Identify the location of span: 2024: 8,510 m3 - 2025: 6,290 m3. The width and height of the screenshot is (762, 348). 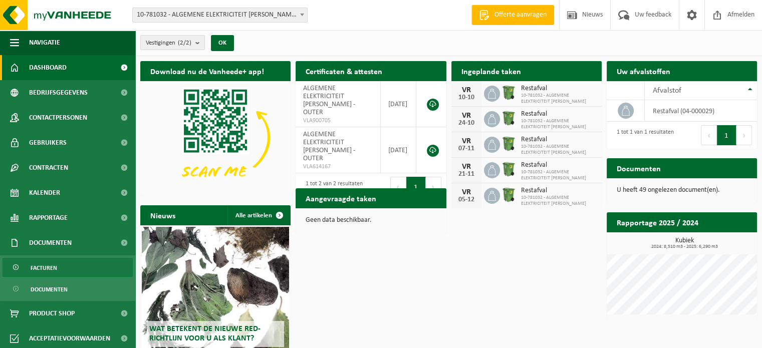
(684, 247).